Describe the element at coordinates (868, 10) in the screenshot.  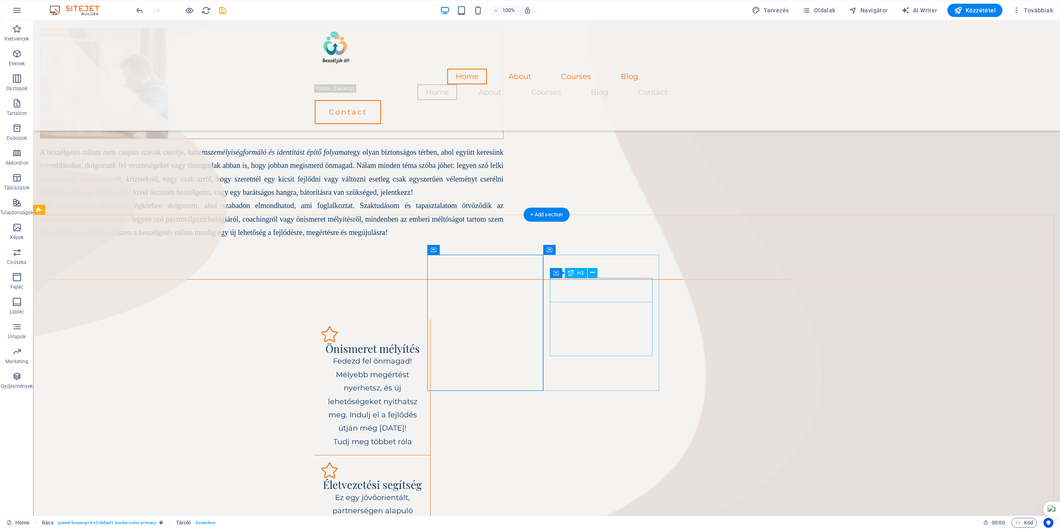
I see `button: Navigátor` at that location.